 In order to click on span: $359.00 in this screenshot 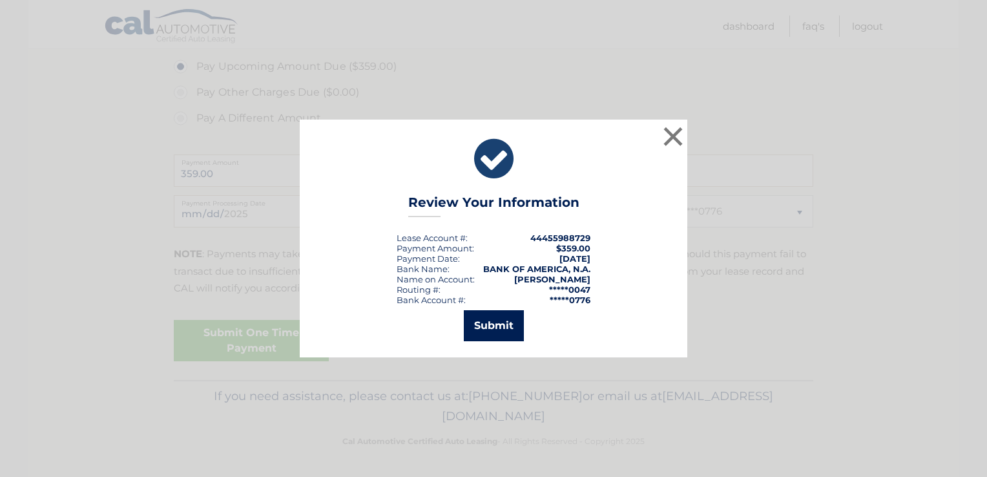, I will do `click(573, 248)`.